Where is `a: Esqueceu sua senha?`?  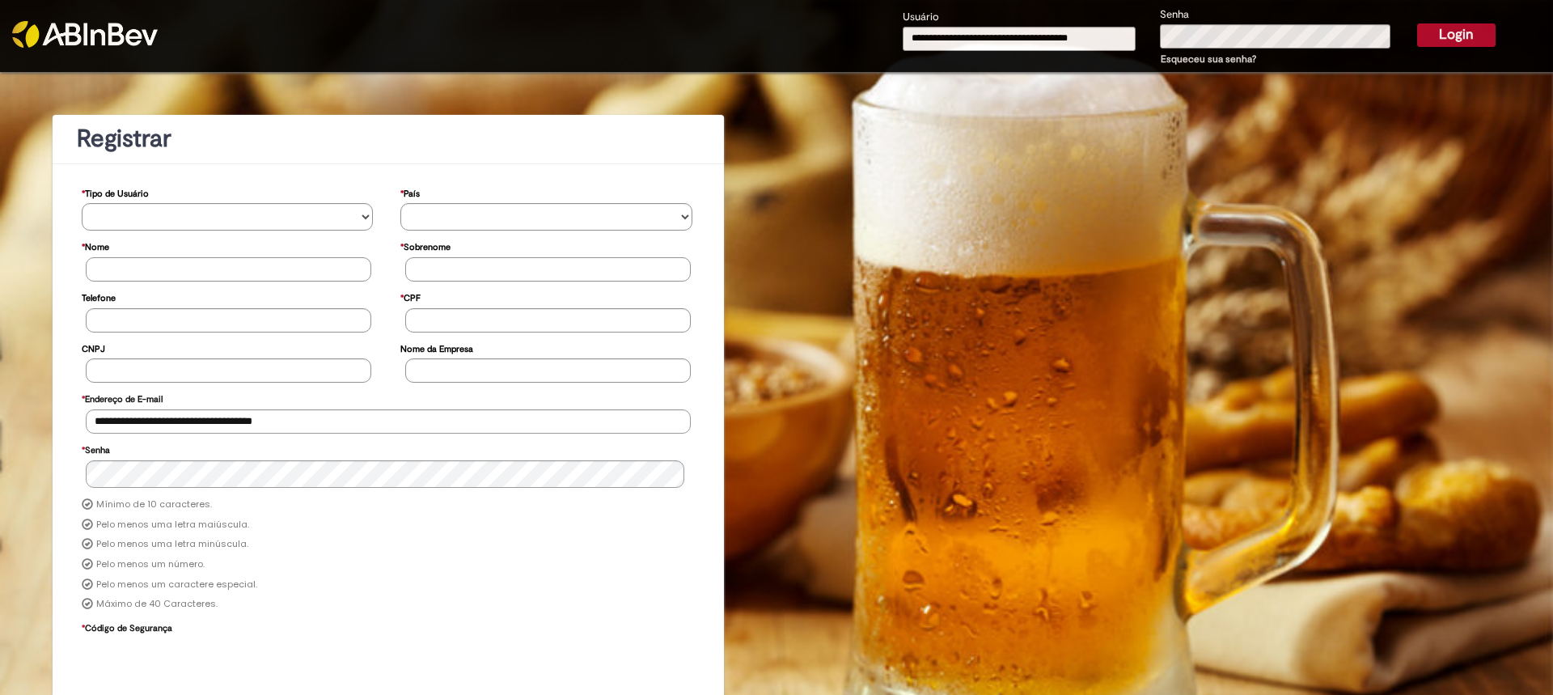 a: Esqueceu sua senha? is located at coordinates (1208, 59).